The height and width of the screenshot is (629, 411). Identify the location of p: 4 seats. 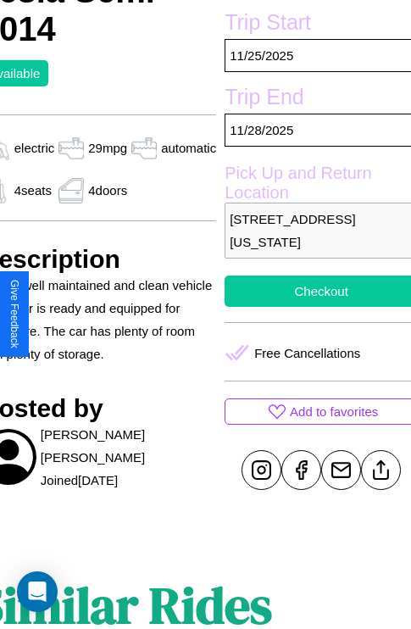
(33, 190).